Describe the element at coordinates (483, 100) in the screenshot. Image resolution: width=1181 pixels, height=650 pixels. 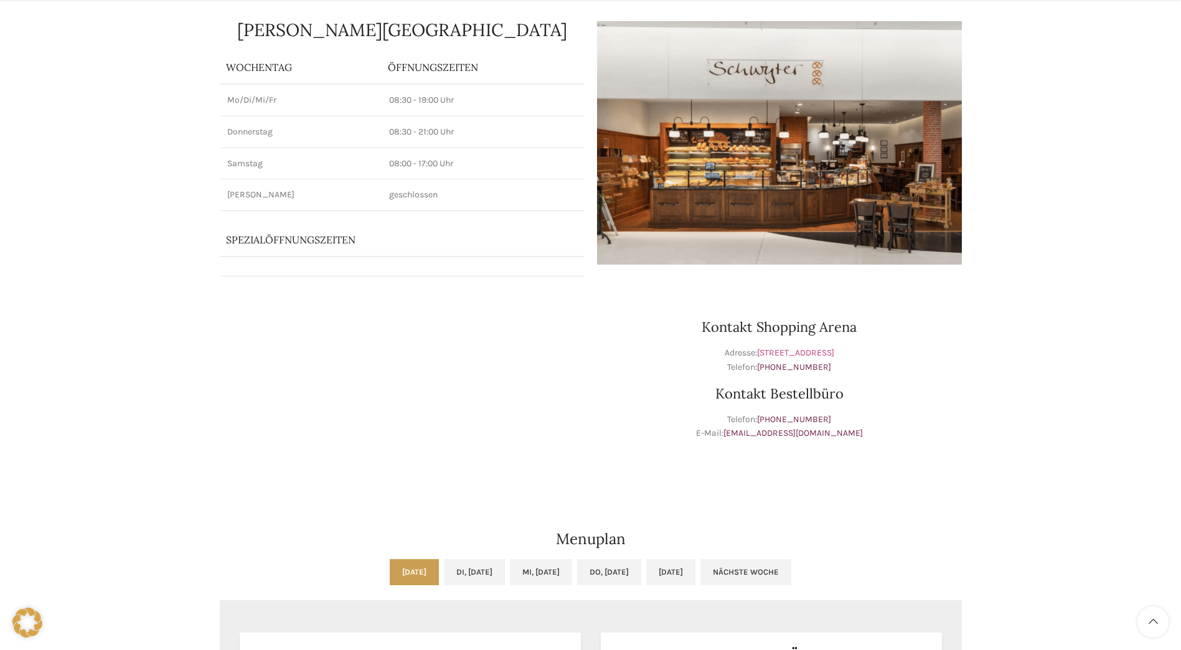
I see `p: 08:30 - 19:00 Uhr` at that location.